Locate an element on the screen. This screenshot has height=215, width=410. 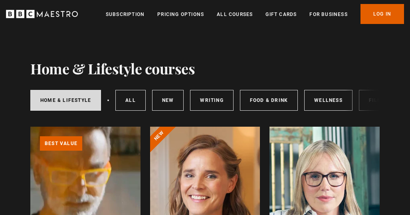
h1: Home & Lifestyle courses is located at coordinates (113, 68).